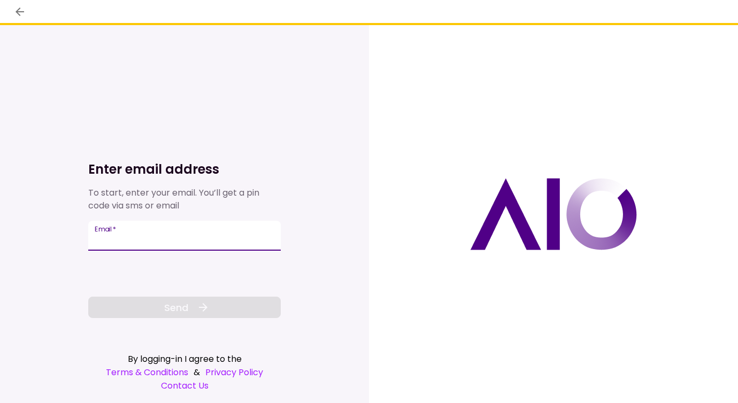 The height and width of the screenshot is (403, 738). What do you see at coordinates (176, 307) in the screenshot?
I see `span: Send` at bounding box center [176, 307].